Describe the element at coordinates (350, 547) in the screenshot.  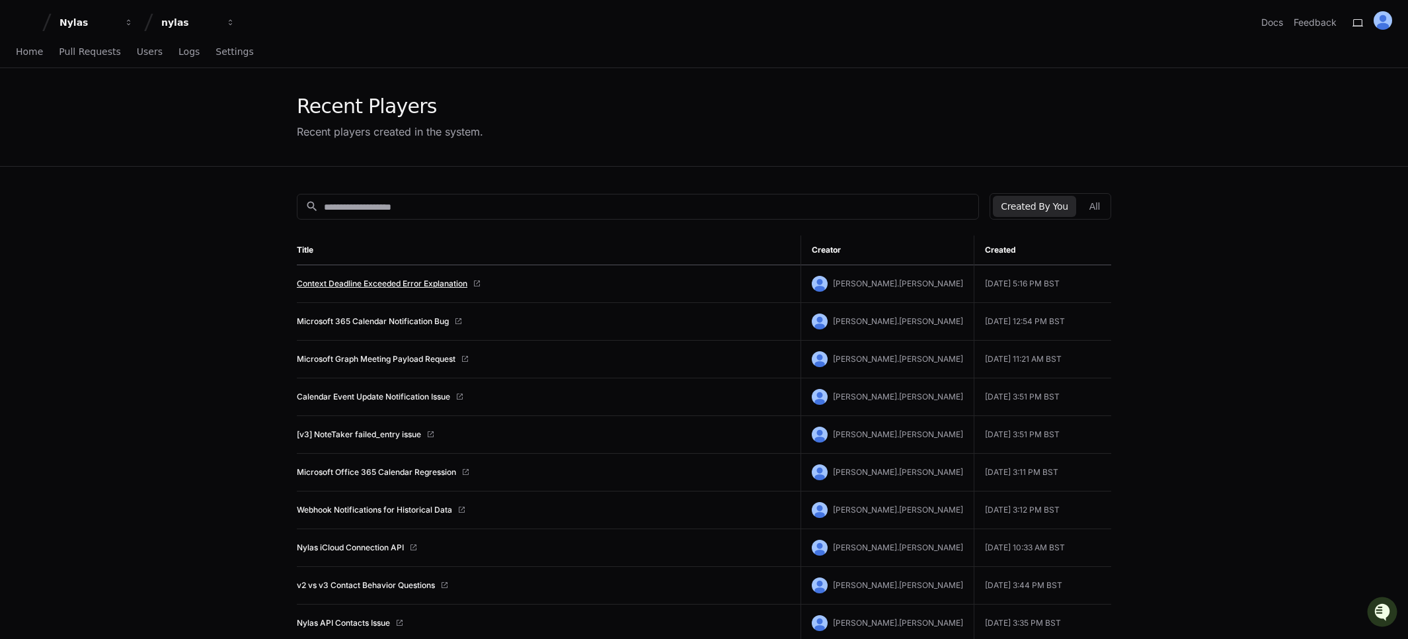
I see `a: Nylas iCloud Connection API` at that location.